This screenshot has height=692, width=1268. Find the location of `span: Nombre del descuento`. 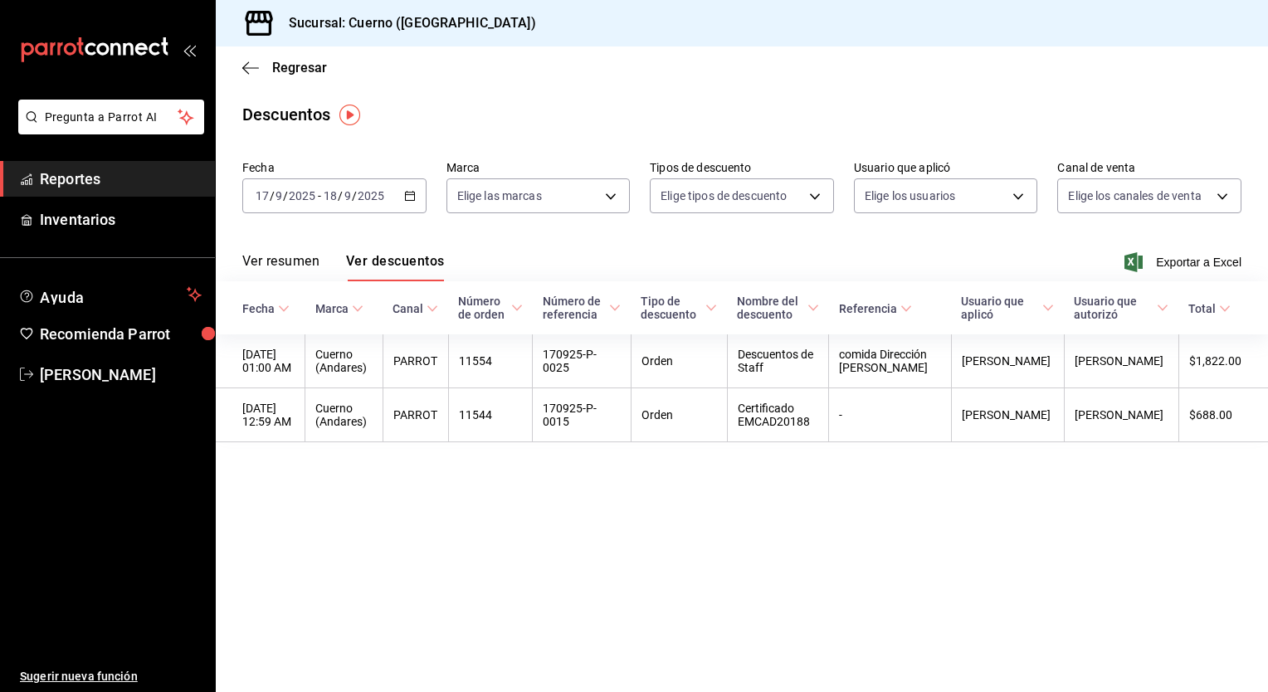

span: Nombre del descuento is located at coordinates (778, 308).